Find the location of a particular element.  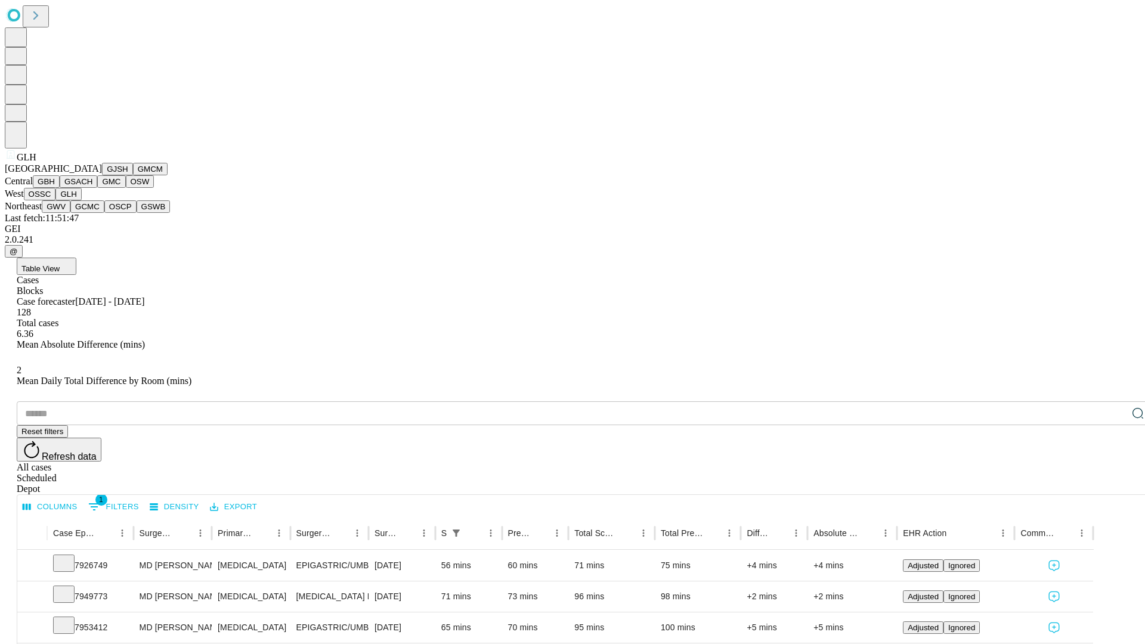

span: Refresh data is located at coordinates (69, 456).